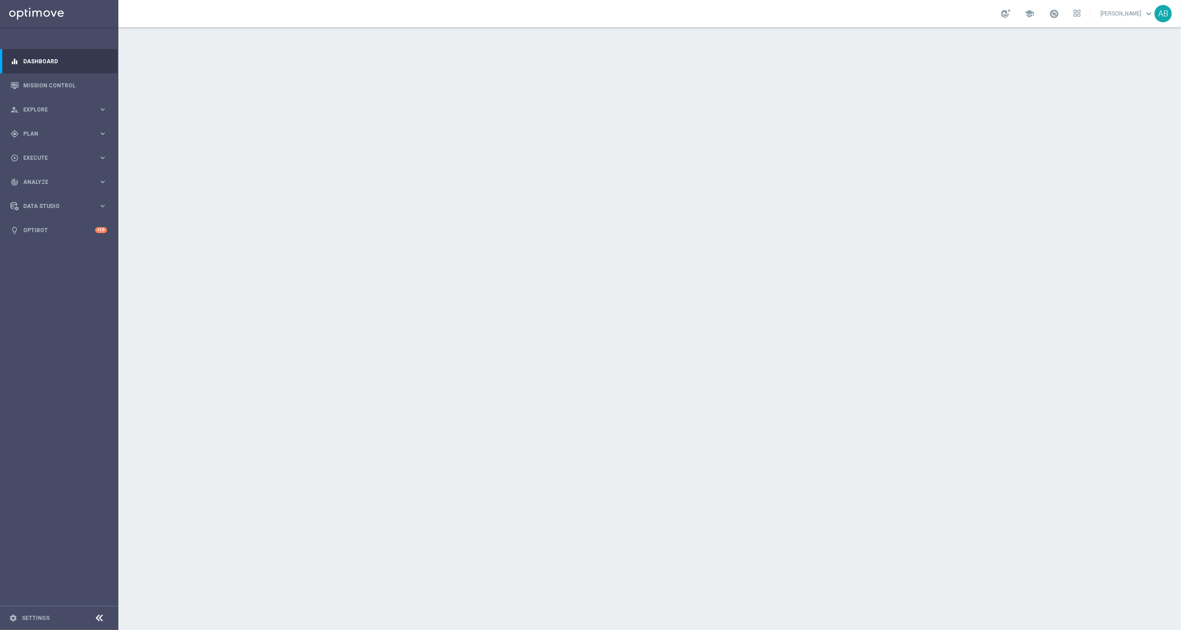 The width and height of the screenshot is (1181, 630). I want to click on div: track_changes Analyze keyboard_arrow_right, so click(59, 182).